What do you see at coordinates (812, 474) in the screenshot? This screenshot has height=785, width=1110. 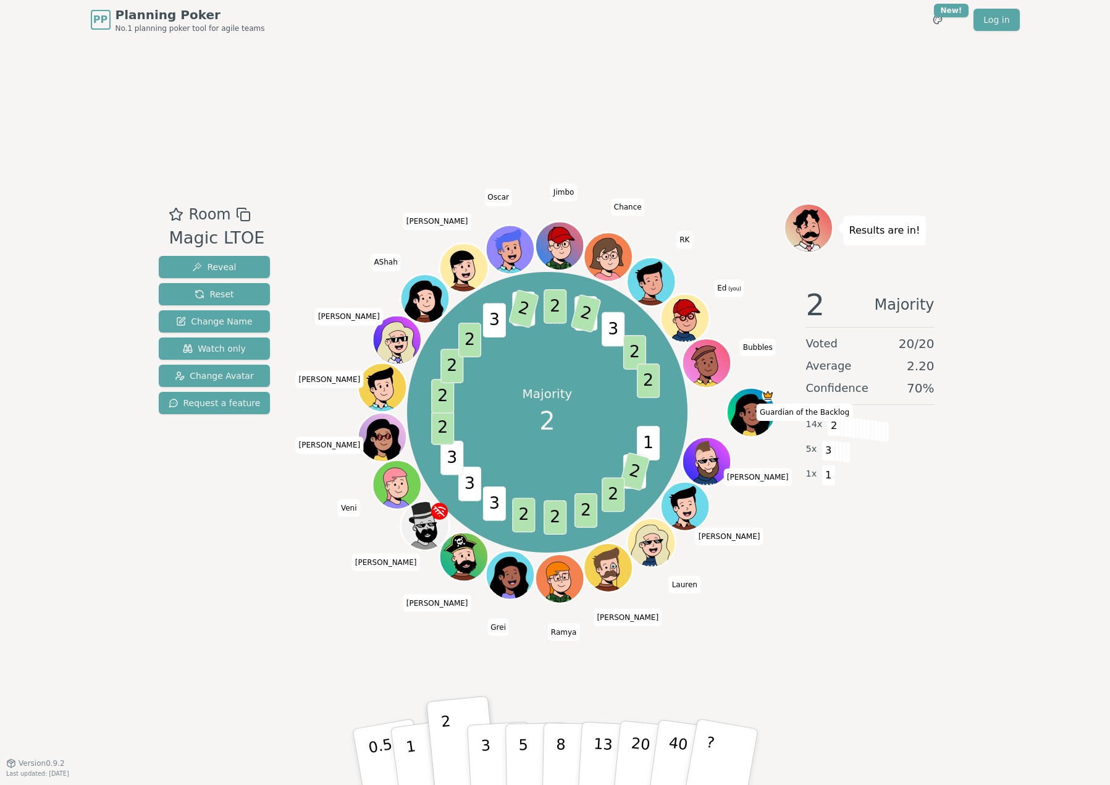 I see `span: 1 x` at bounding box center [812, 474].